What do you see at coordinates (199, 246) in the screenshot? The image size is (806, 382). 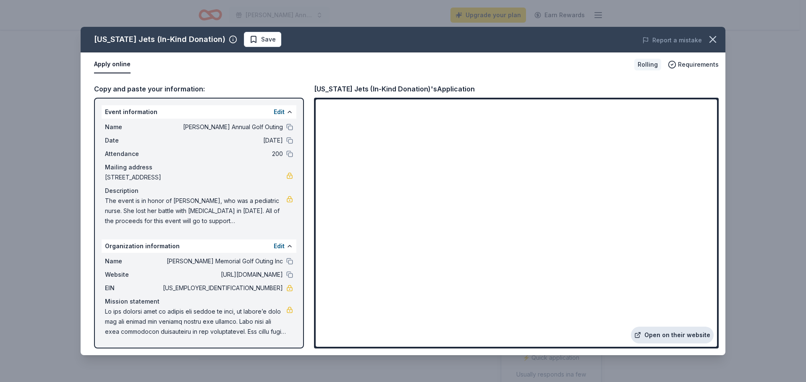 I see `div: Organization information` at bounding box center [199, 246].